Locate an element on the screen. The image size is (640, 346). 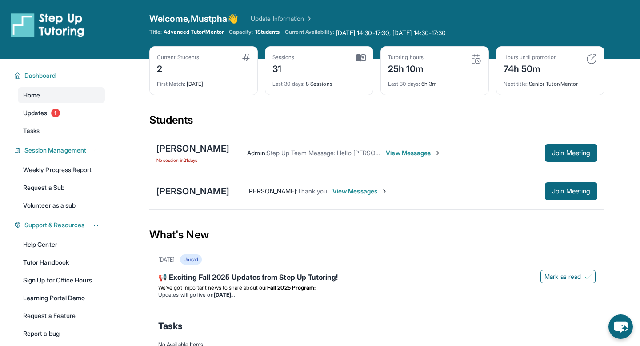
span: Mark as read is located at coordinates (562, 276).